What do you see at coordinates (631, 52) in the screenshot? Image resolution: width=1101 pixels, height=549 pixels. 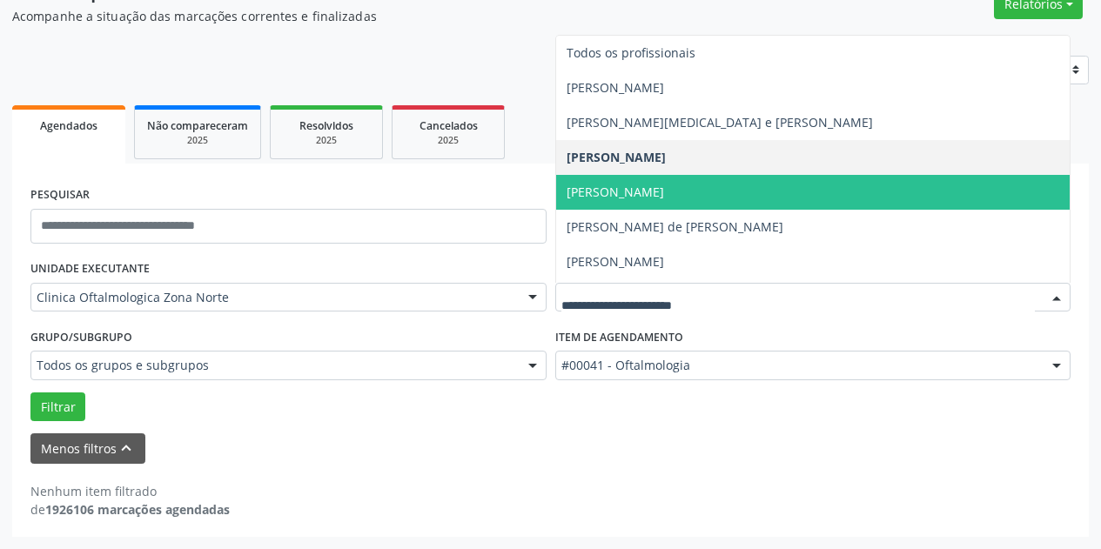 I see `span: Todos os profissionais` at bounding box center [631, 52].